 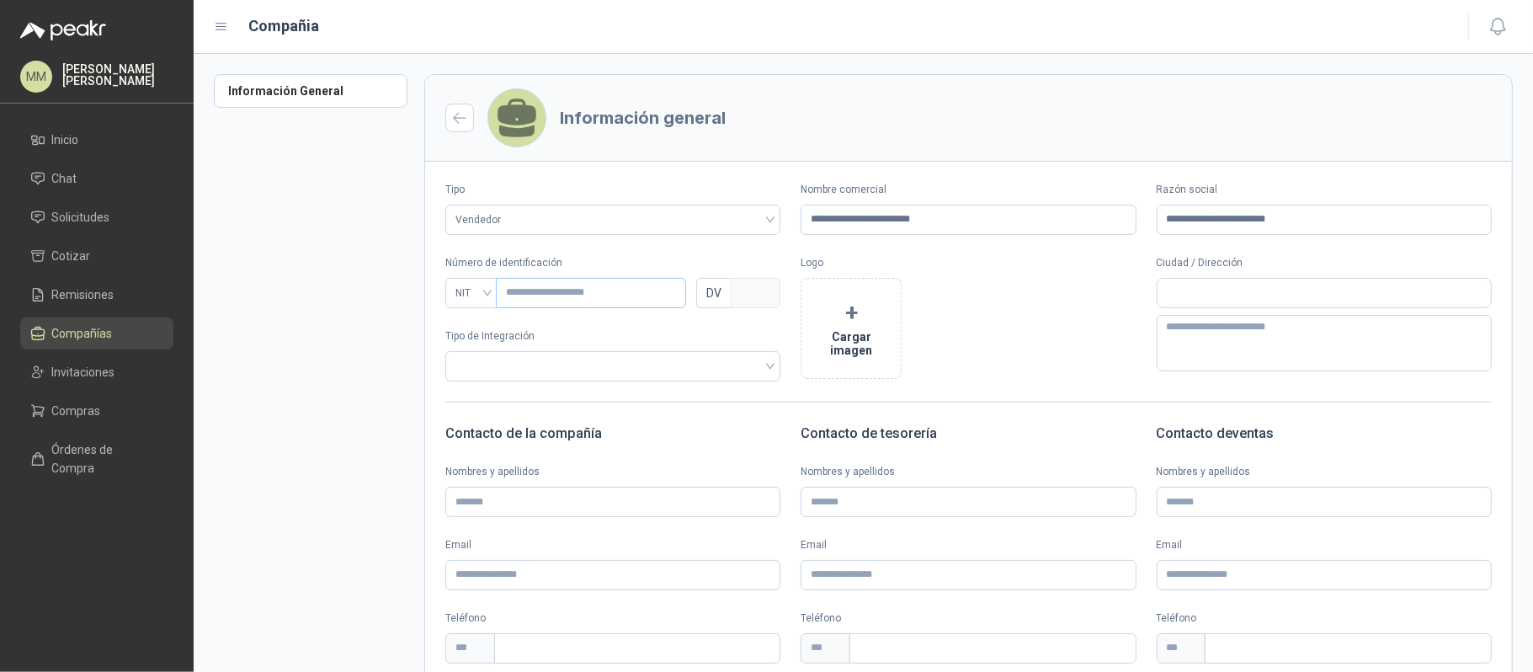 I want to click on label: Tipo, so click(x=613, y=189).